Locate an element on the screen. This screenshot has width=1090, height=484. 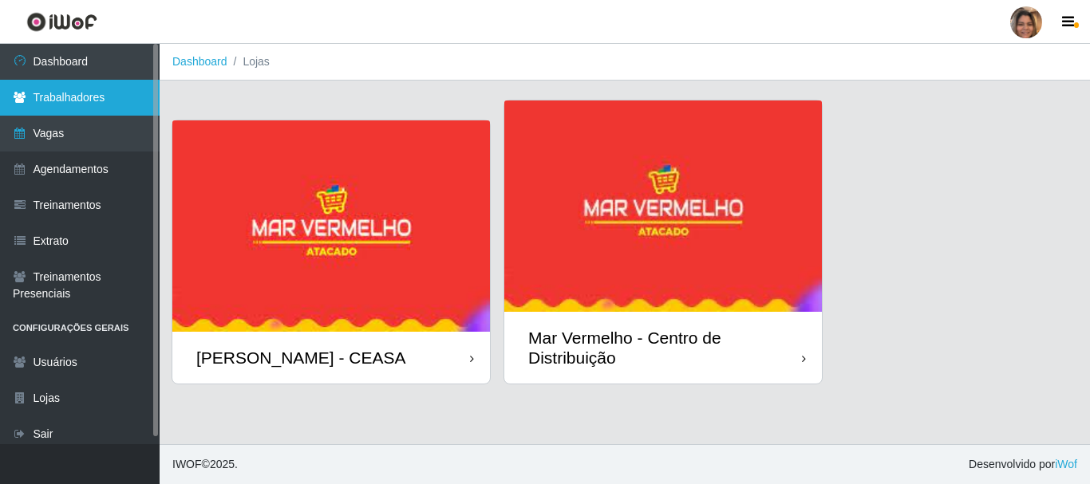
span: IWOF is located at coordinates (187, 464).